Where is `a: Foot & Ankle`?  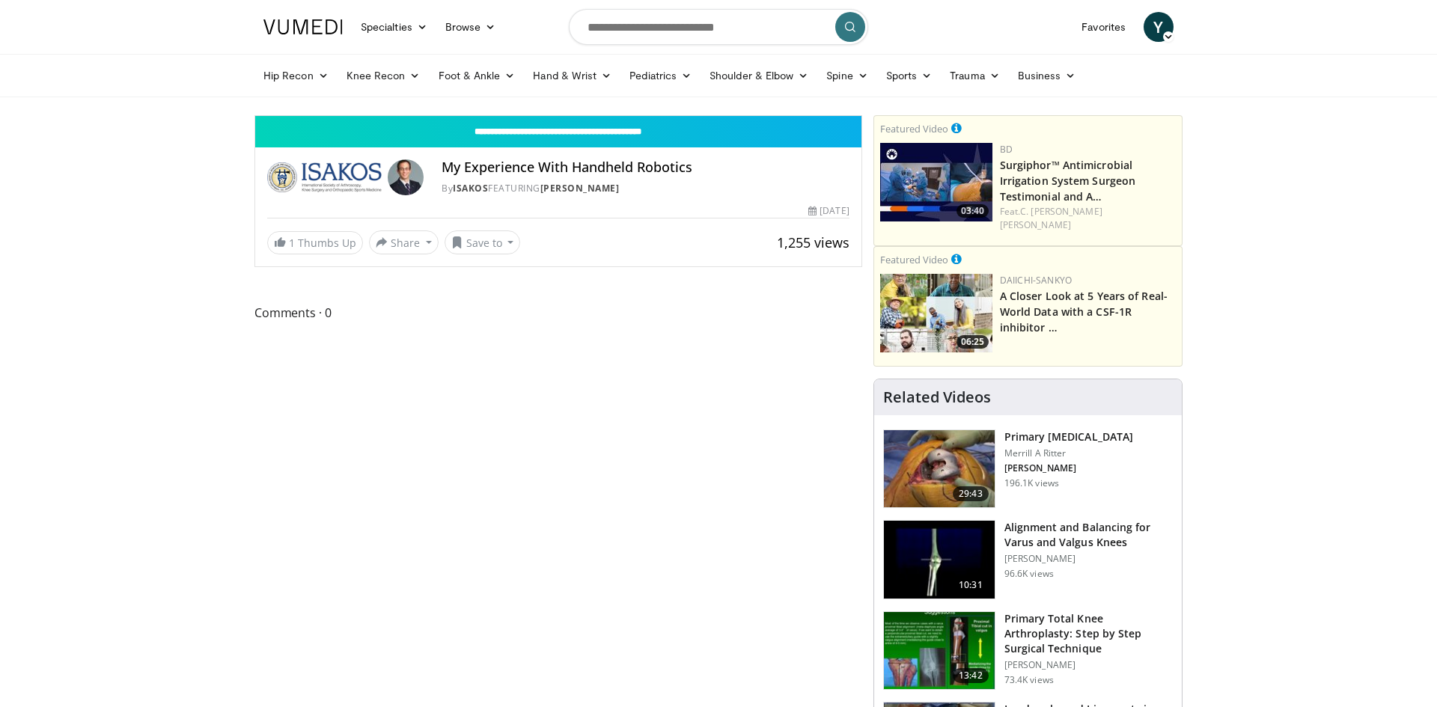 a: Foot & Ankle is located at coordinates (477, 76).